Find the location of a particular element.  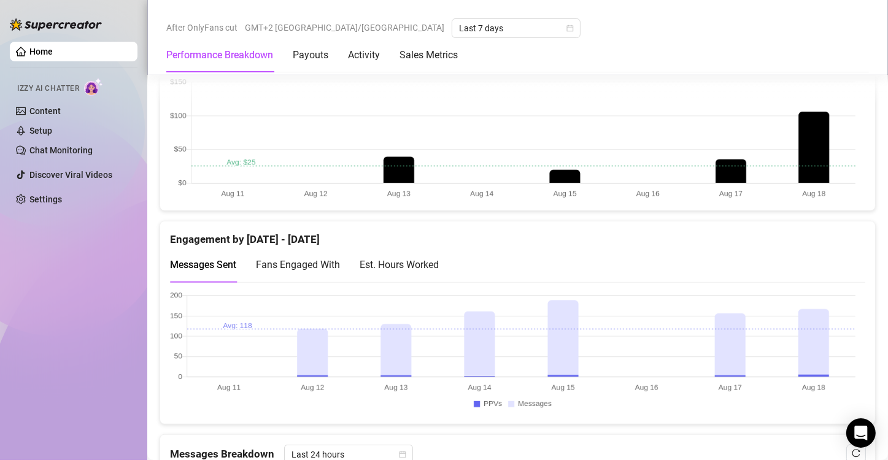

span: reload is located at coordinates (856, 454).